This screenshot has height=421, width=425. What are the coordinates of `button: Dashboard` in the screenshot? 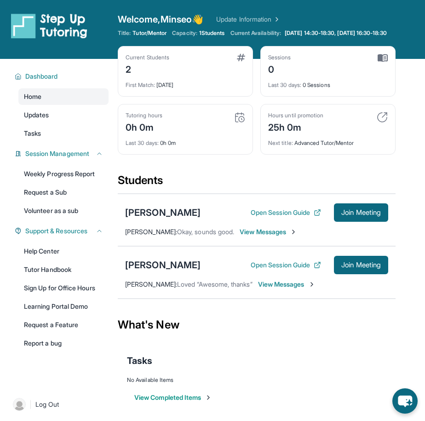 It's located at (62, 76).